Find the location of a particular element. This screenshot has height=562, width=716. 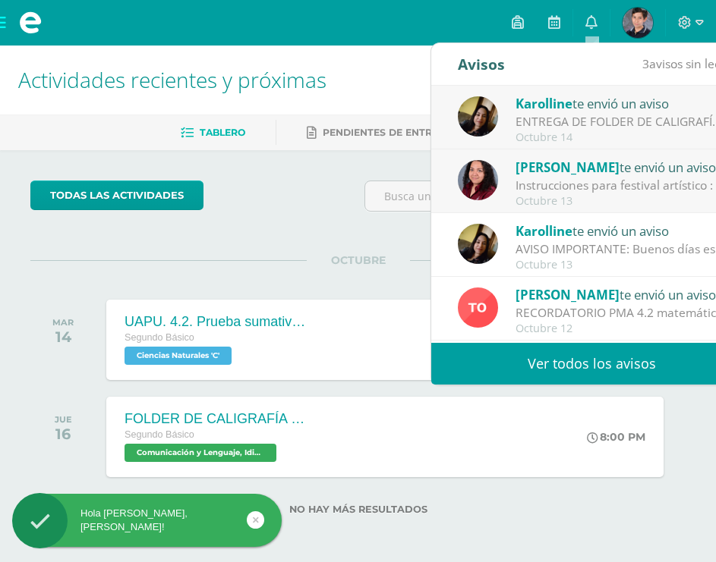

span: Pendientes de entrega is located at coordinates (387, 132).